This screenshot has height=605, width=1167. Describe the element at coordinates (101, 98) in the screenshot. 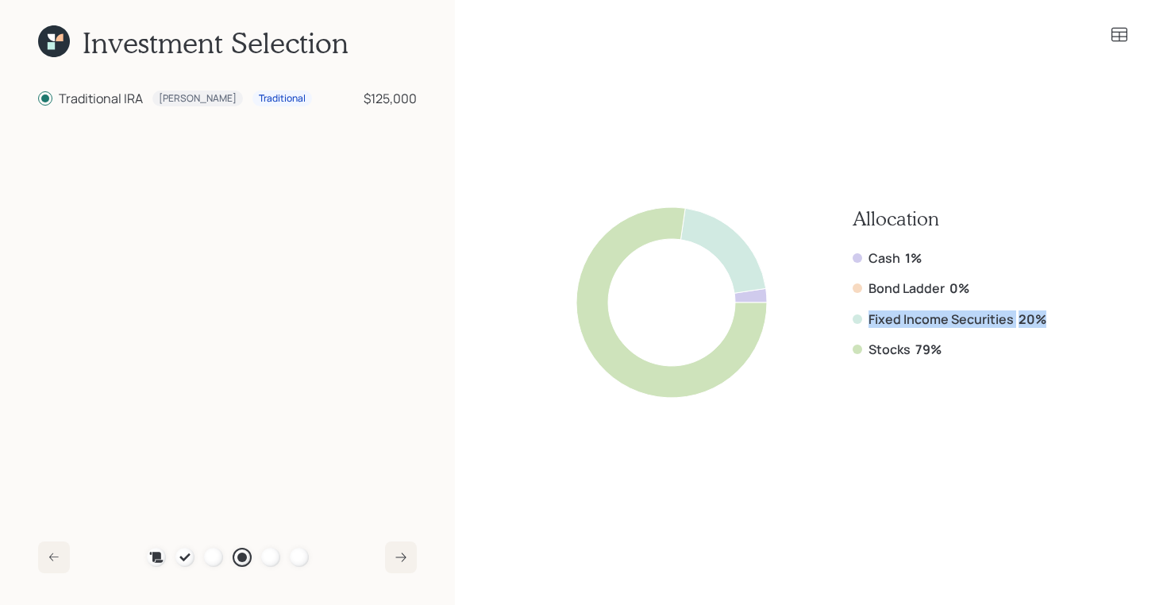

I see `div: Traditional IRA` at that location.